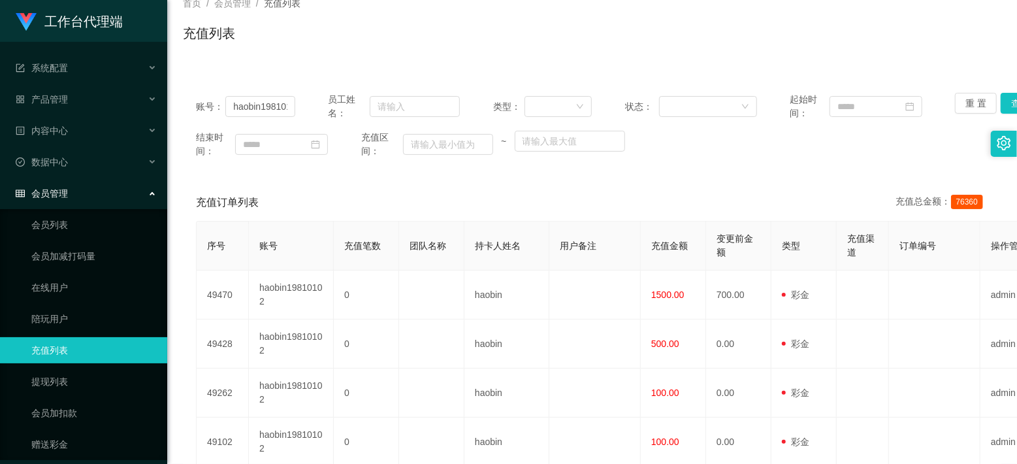  I want to click on span: 充值区间：, so click(382, 144).